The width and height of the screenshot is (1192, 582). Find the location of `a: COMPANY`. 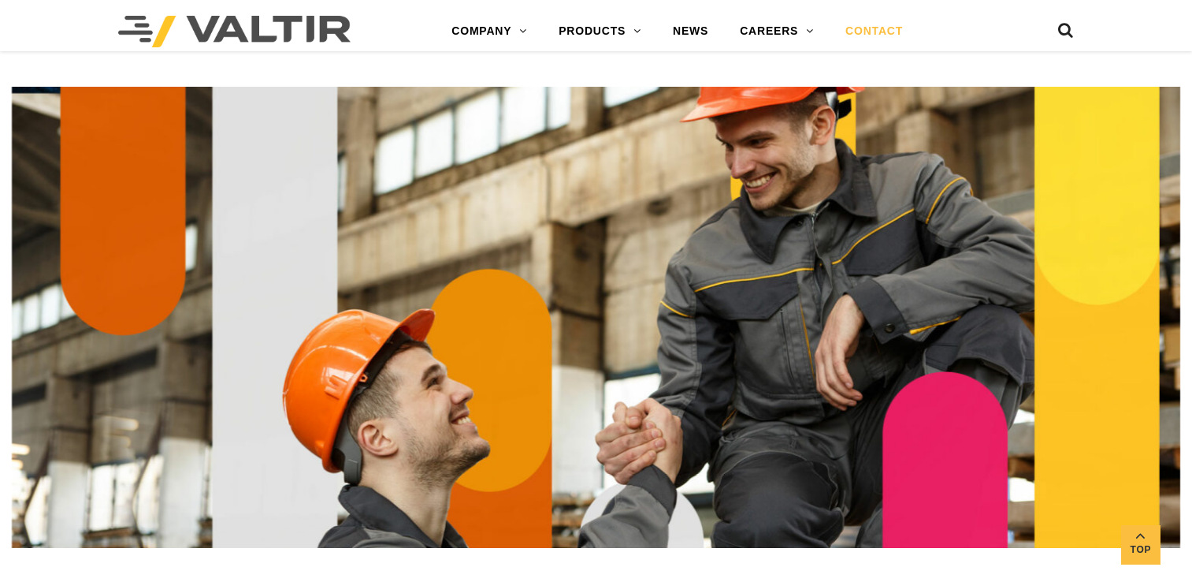

a: COMPANY is located at coordinates (489, 32).